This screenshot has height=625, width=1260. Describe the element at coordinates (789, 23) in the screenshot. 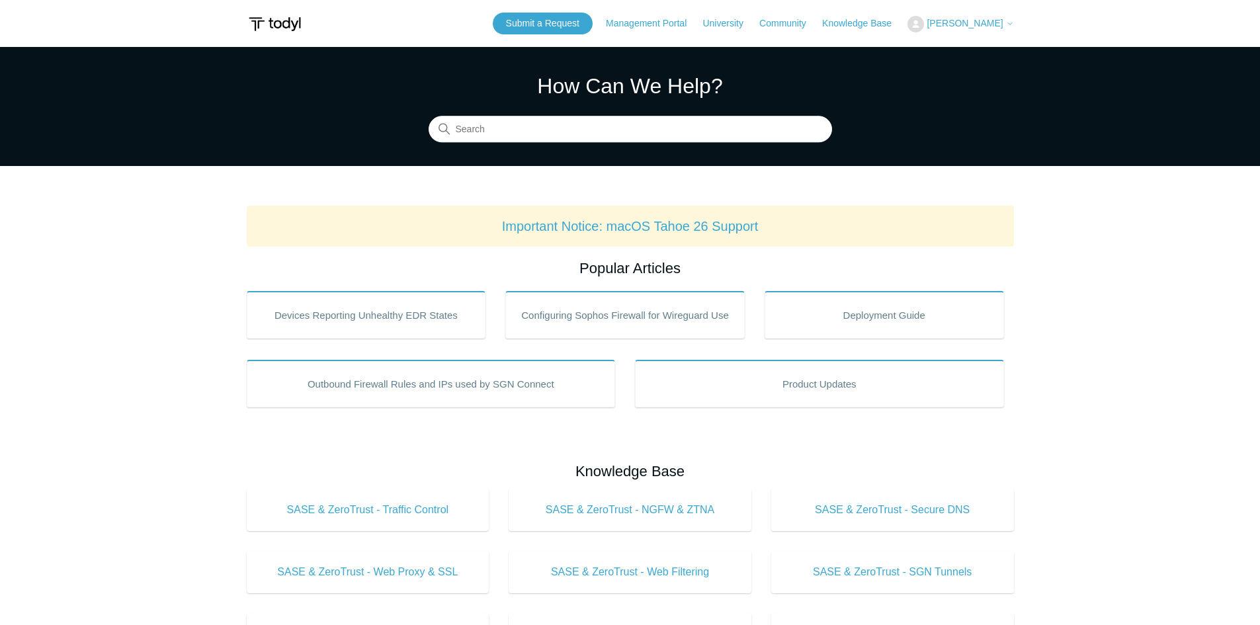

I see `a: Community` at that location.